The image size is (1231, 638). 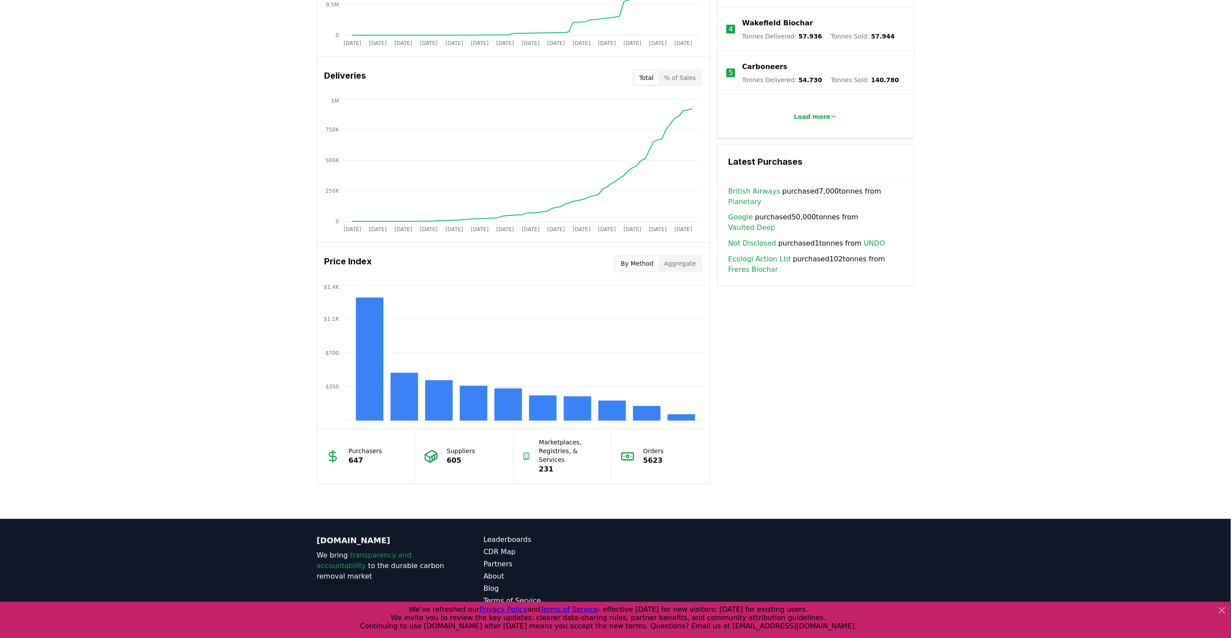 I want to click on tspan: 750K, so click(x=332, y=130).